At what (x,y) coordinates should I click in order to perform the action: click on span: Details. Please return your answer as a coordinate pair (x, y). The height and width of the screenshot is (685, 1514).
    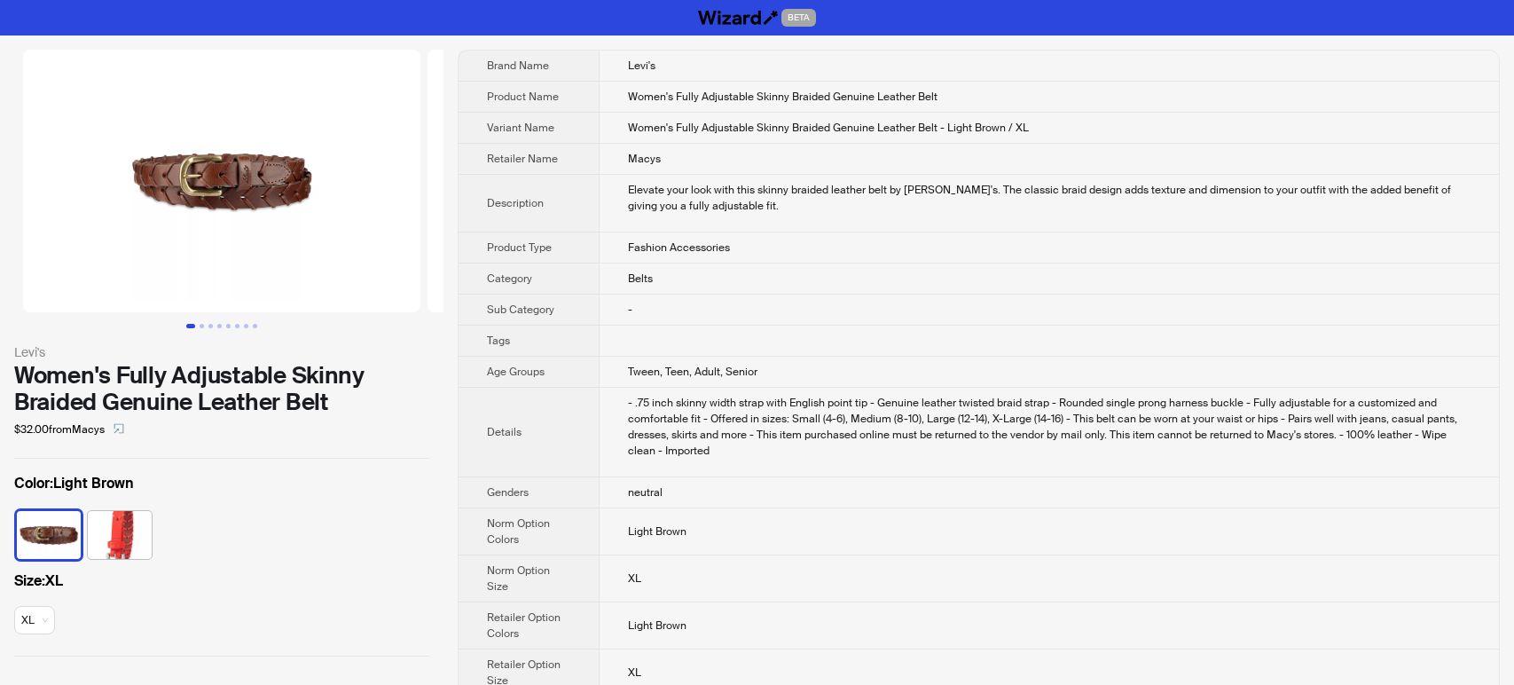
    Looking at the image, I should click on (504, 432).